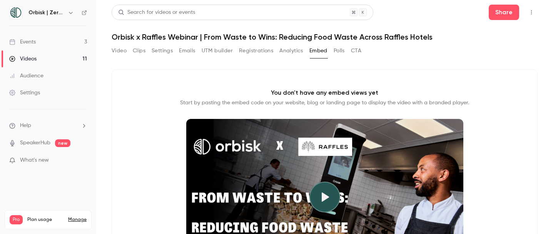 This screenshot has width=553, height=234. What do you see at coordinates (217, 51) in the screenshot?
I see `button: UTM builder` at bounding box center [217, 51].